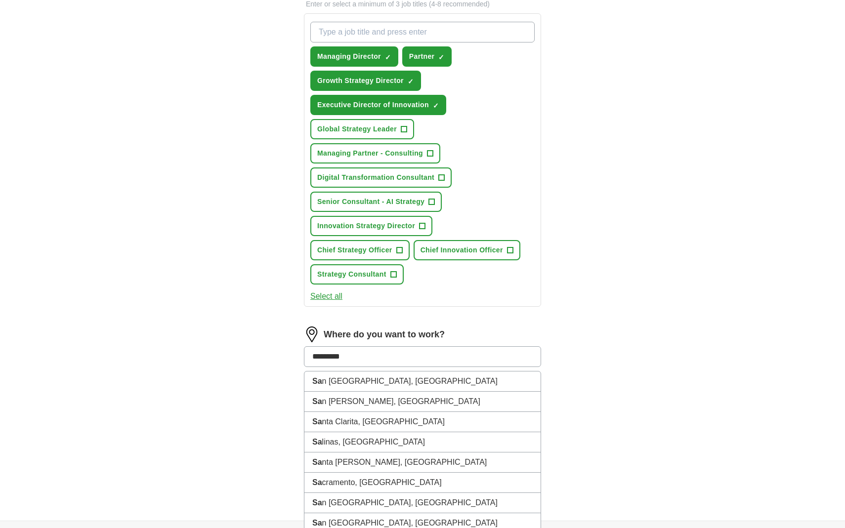 The height and width of the screenshot is (528, 845). Describe the element at coordinates (378, 105) in the screenshot. I see `button: Executive Director of Innovation✓` at that location.